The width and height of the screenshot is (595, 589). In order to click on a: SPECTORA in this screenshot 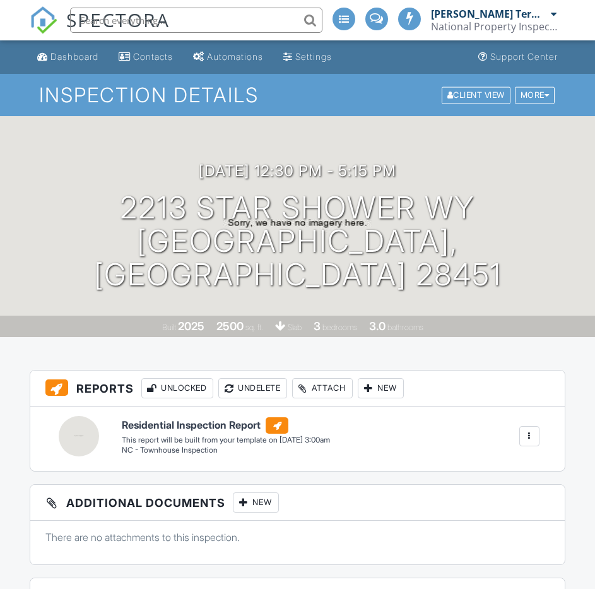, I will do `click(100, 30)`.